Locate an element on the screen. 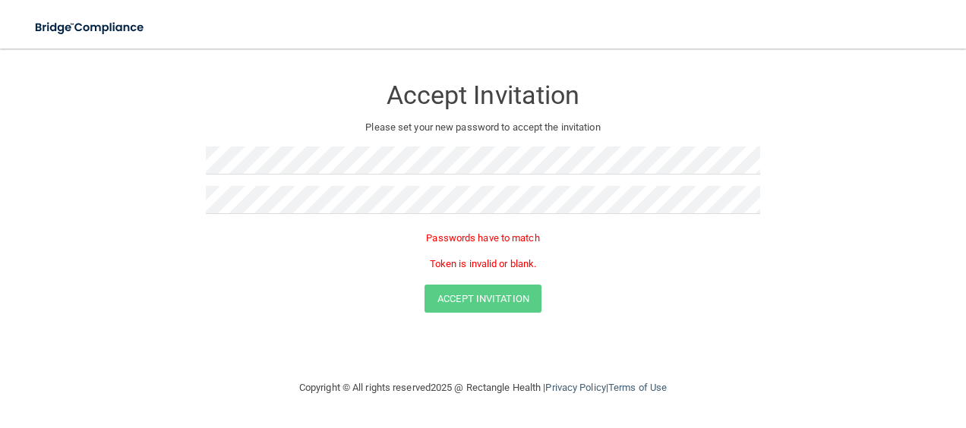  button: Accept Invitation is located at coordinates (483, 298).